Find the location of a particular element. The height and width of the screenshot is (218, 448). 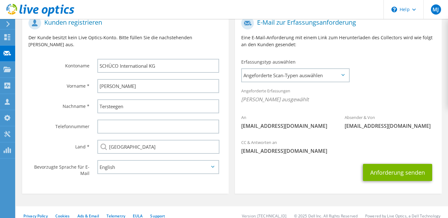

label: Vorname * is located at coordinates (59, 84).